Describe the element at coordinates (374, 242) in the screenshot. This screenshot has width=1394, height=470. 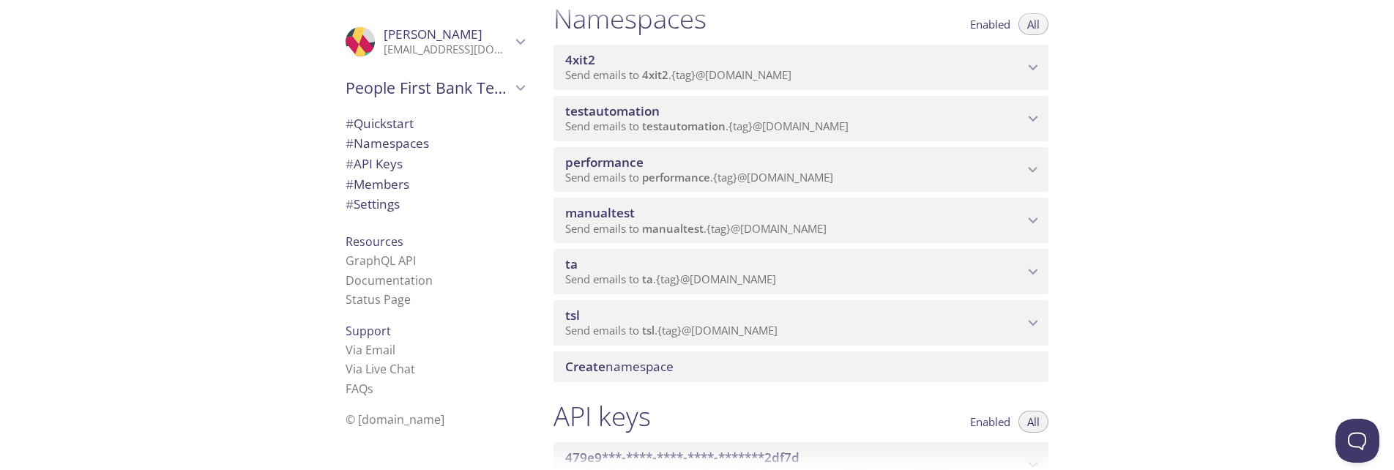
I see `span: Resources` at that location.